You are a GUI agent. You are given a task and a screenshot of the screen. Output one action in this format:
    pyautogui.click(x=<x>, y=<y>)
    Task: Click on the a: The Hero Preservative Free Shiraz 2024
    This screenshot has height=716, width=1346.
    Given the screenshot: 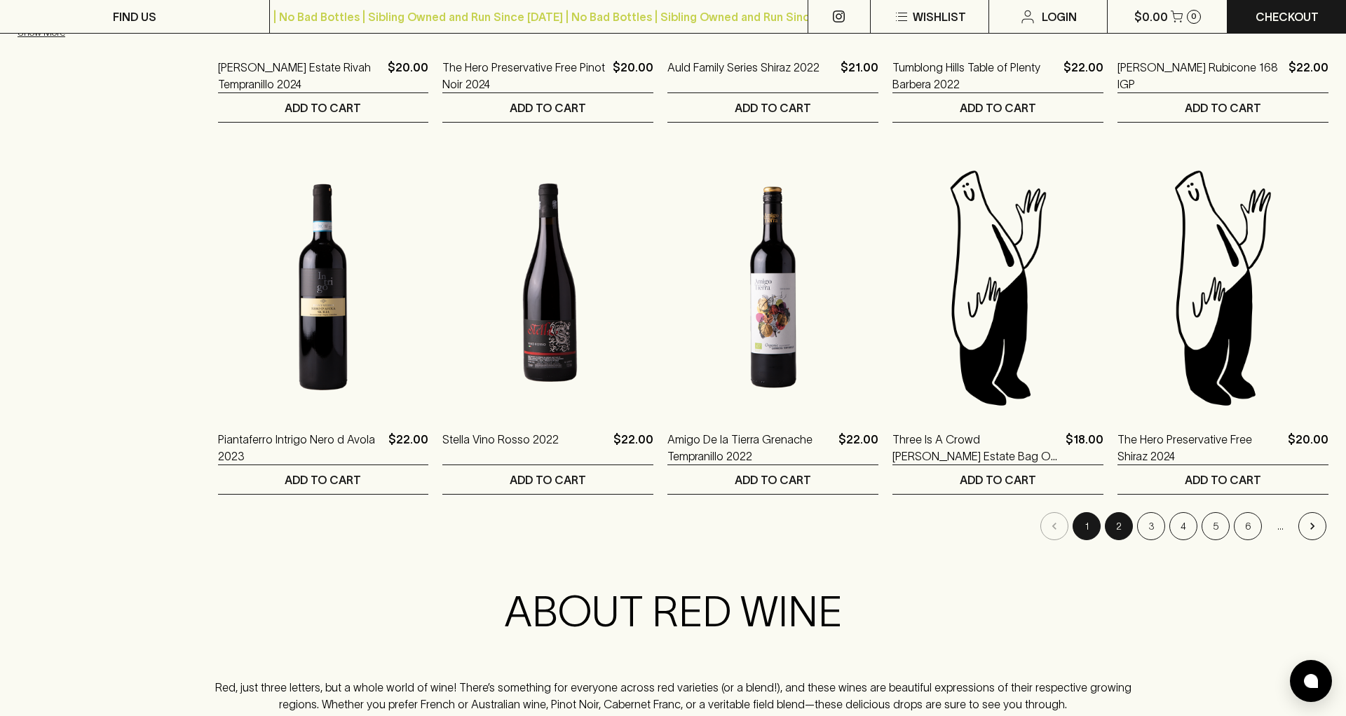 What is the action you would take?
    pyautogui.click(x=1199, y=448)
    